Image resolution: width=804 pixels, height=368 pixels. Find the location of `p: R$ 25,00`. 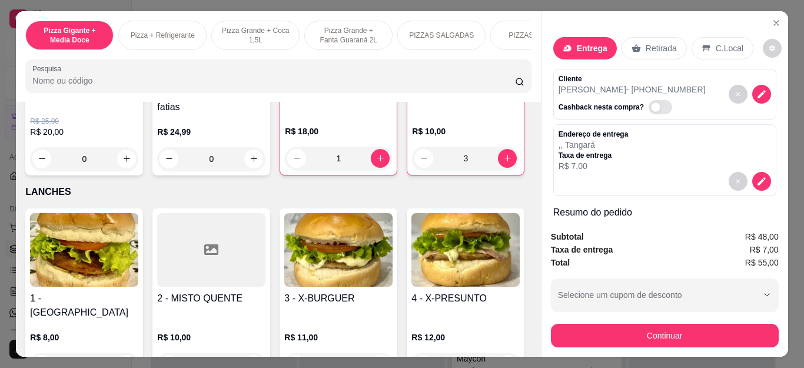

p: R$ 25,00 is located at coordinates (84, 121).